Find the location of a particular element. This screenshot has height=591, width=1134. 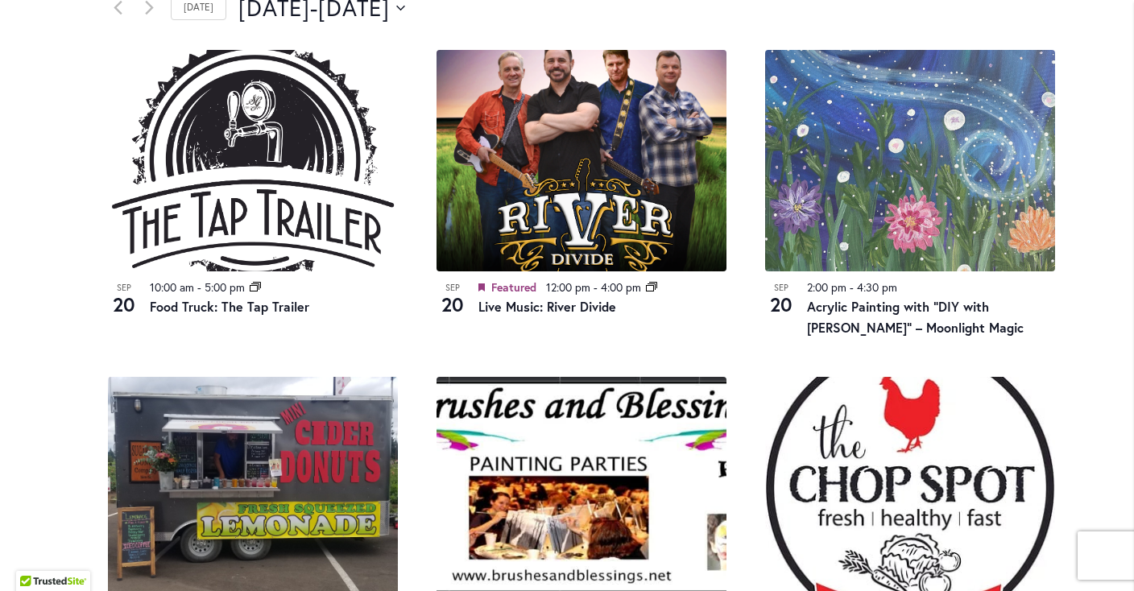

span: Featured is located at coordinates (514, 287).